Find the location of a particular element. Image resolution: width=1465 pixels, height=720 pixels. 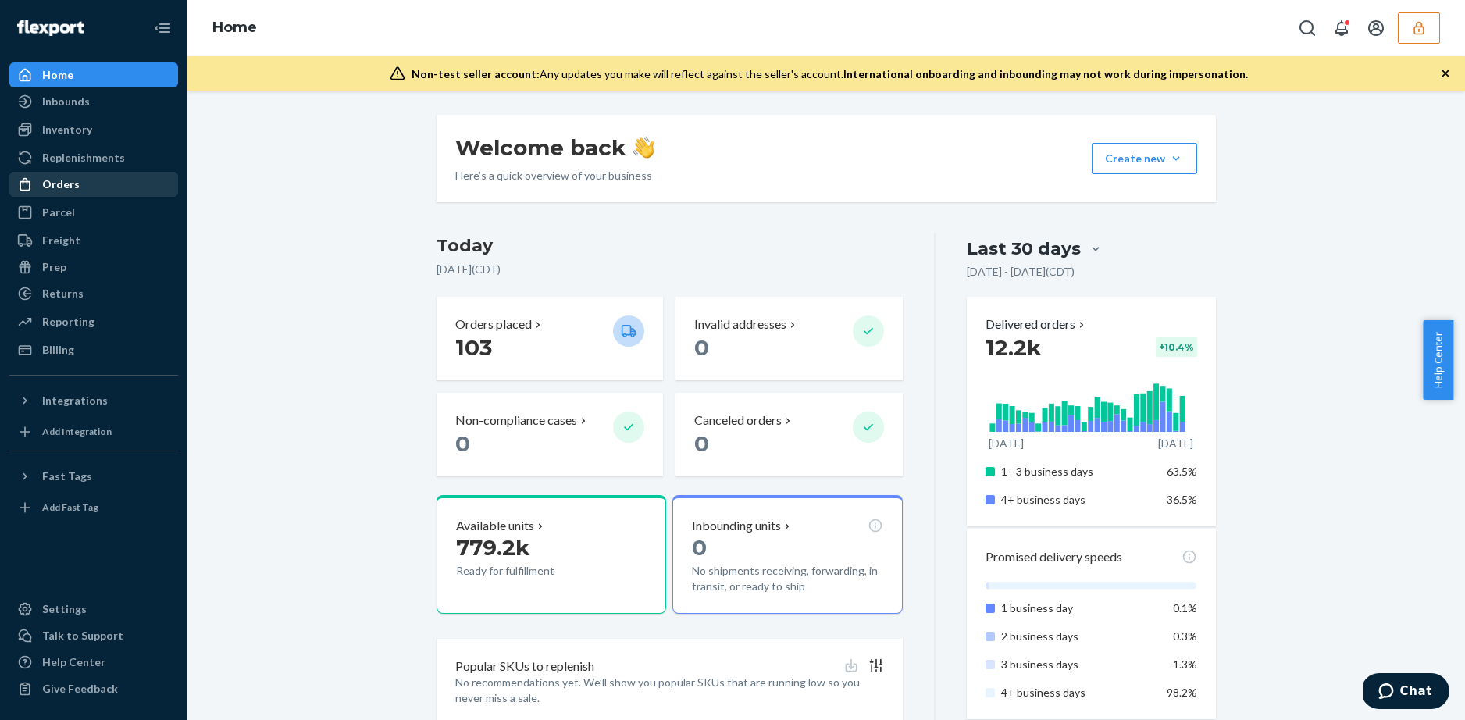

span: 0.3% is located at coordinates (1185, 636).